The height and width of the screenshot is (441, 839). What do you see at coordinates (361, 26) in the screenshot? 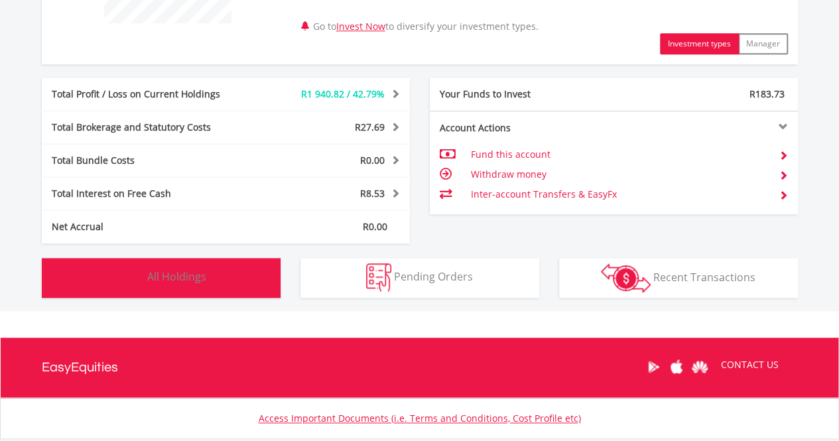
I see `a: Invest Now` at bounding box center [361, 26].